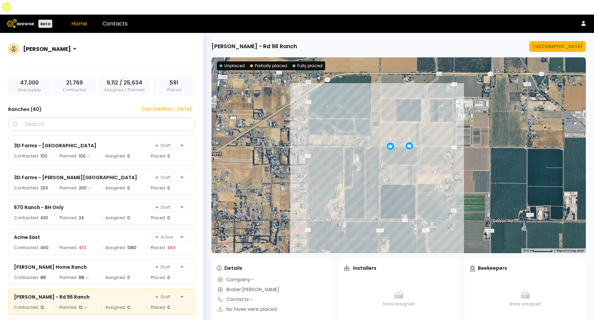 This screenshot has height=320, width=594. I want to click on a: Home, so click(79, 23).